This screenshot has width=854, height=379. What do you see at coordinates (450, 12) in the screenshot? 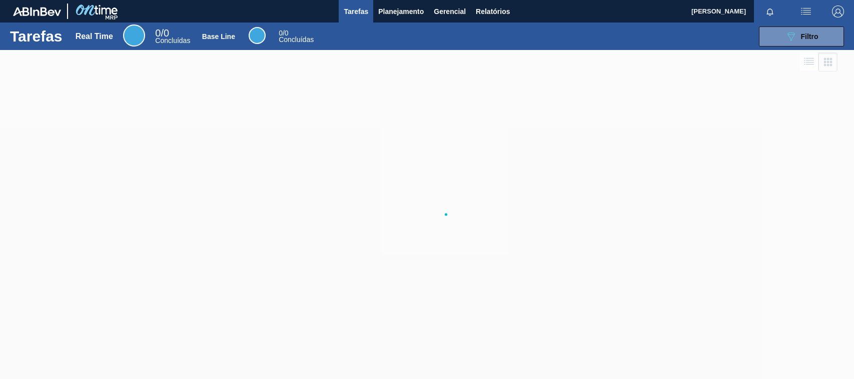
I see `span: Gerencial` at bounding box center [450, 12].